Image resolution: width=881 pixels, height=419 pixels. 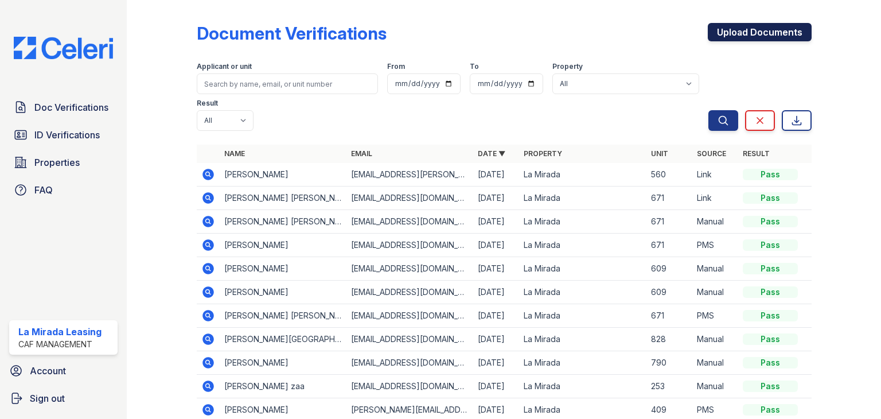 What do you see at coordinates (759, 32) in the screenshot?
I see `a: Upload Documents` at bounding box center [759, 32].